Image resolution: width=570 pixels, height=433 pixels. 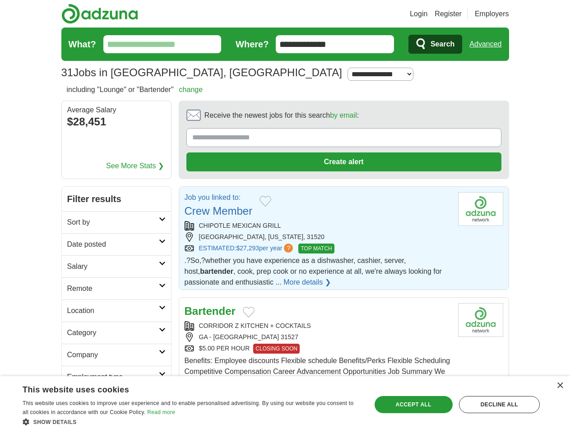 What do you see at coordinates (418, 14) in the screenshot?
I see `a: Login` at bounding box center [418, 14].